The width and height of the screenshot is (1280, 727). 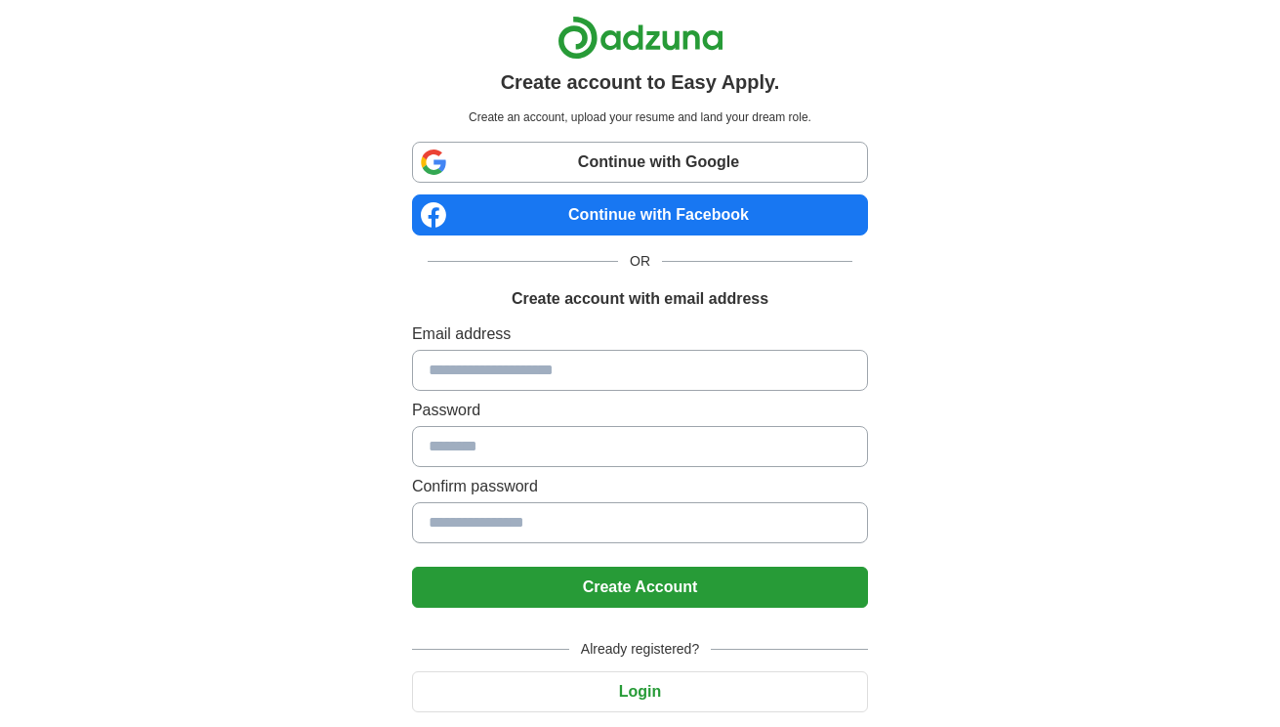 What do you see at coordinates (641, 82) in the screenshot?
I see `h1: Create account to Easy Apply.` at bounding box center [641, 82].